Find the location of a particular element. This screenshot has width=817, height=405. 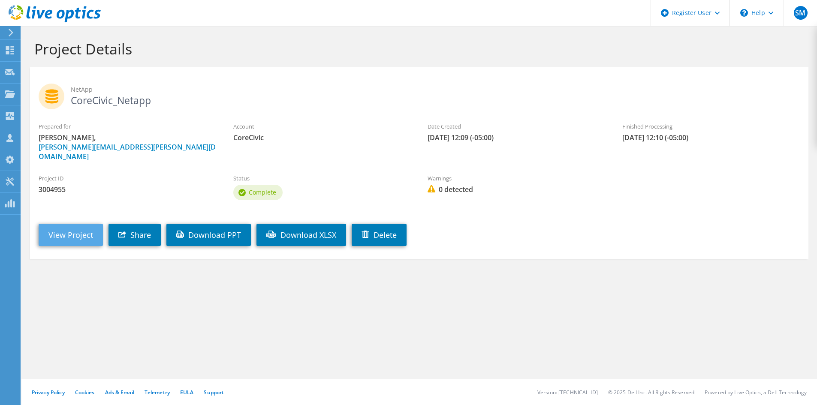

span: SM is located at coordinates (800, 13).